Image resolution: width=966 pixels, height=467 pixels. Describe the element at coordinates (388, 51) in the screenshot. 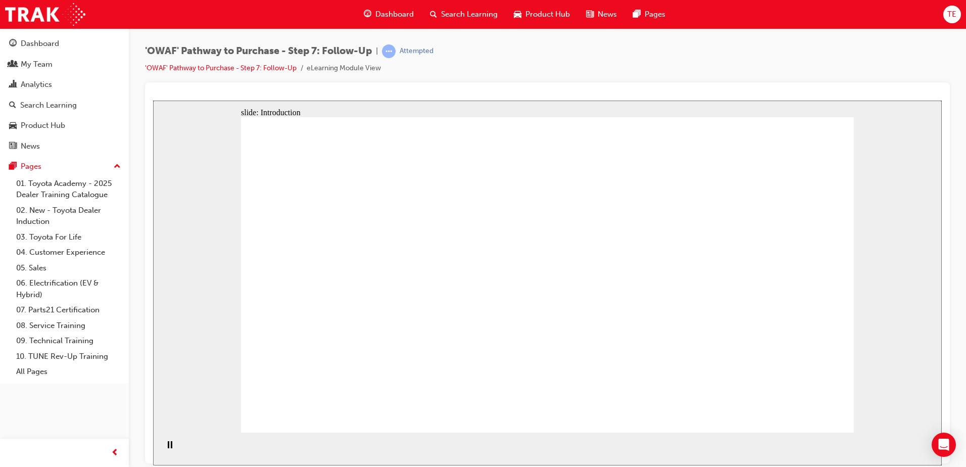

I see `span: learningRecordVerb_ATTEMPT-icon` at that location.